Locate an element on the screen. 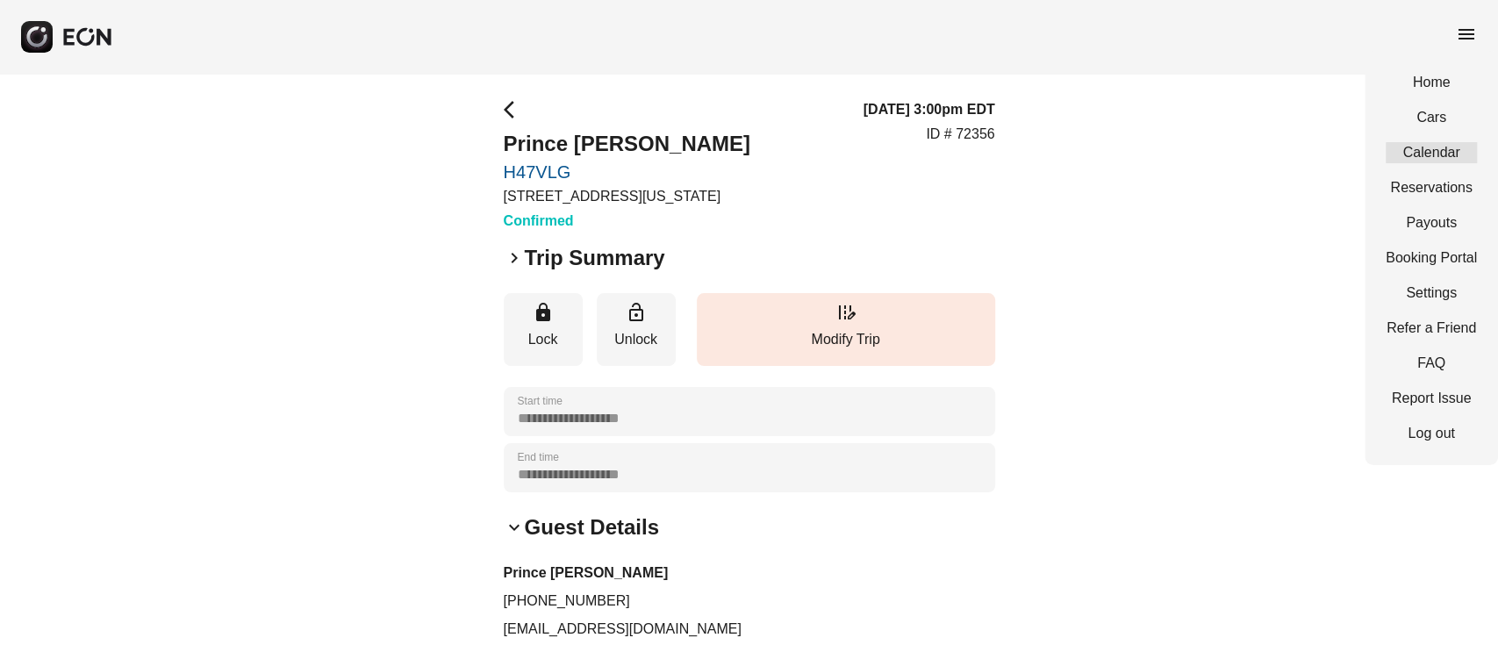 Image resolution: width=1498 pixels, height=645 pixels. button: Unlock is located at coordinates (636, 329).